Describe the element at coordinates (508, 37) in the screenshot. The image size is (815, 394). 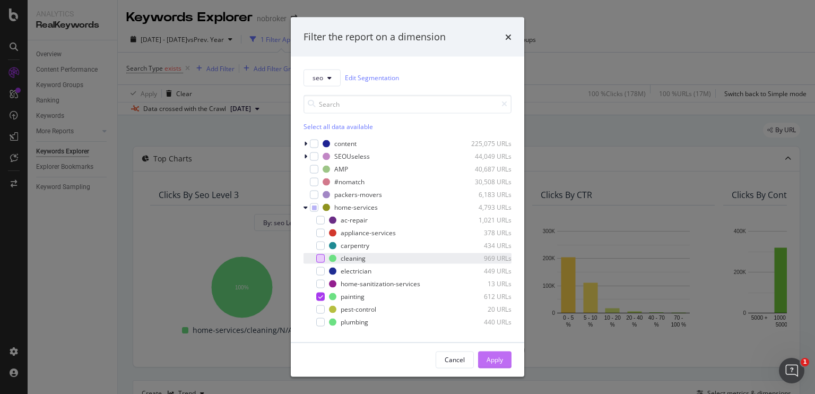
I see `div: times` at that location.